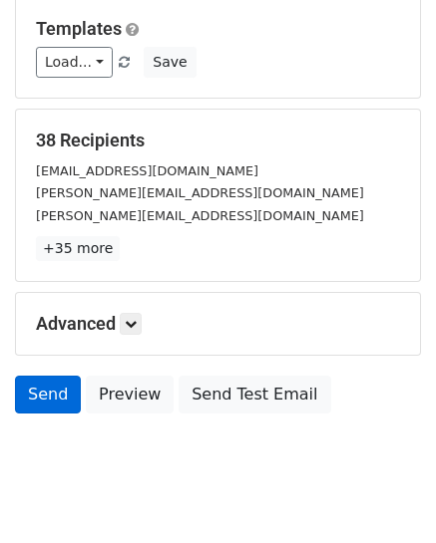  Describe the element at coordinates (217, 141) in the screenshot. I see `h5: 38 Recipients` at that location.